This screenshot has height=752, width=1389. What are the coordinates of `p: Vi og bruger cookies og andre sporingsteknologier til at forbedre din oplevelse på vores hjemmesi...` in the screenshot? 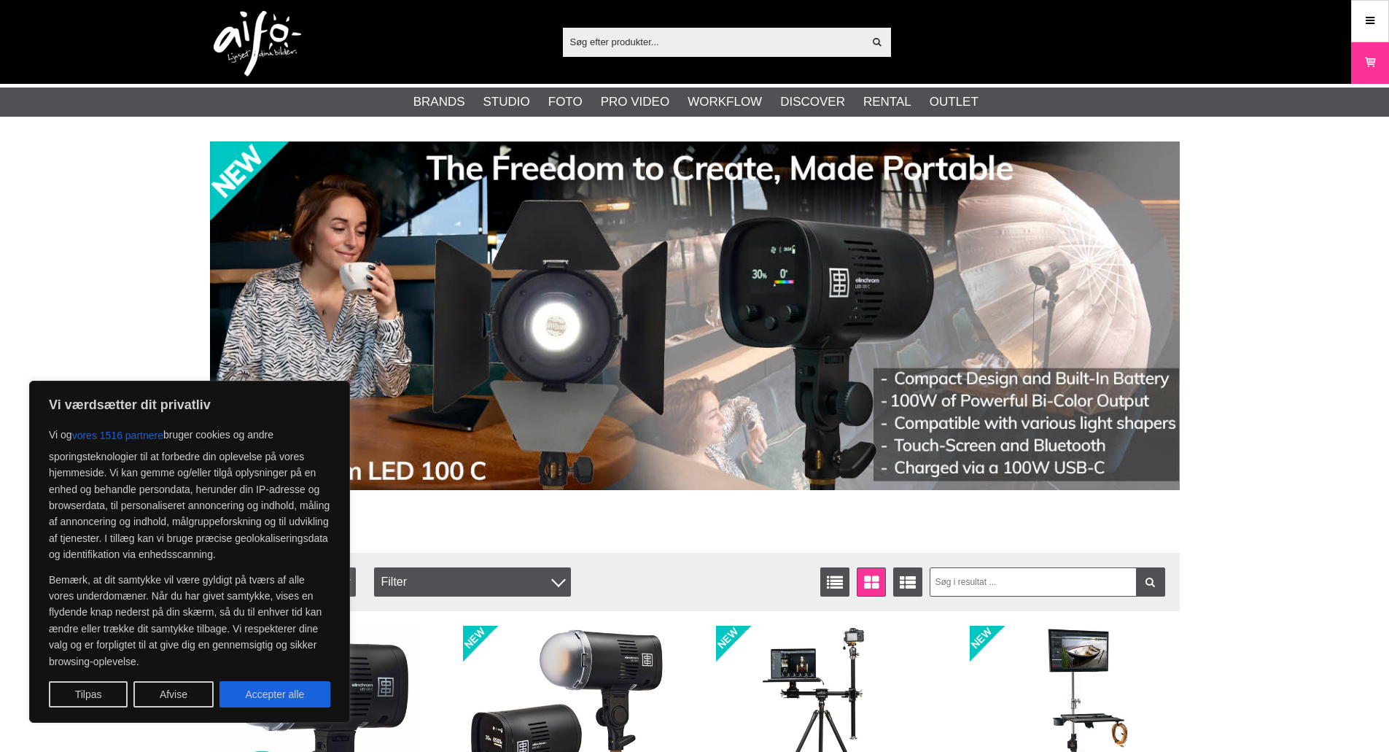 It's located at (190, 492).